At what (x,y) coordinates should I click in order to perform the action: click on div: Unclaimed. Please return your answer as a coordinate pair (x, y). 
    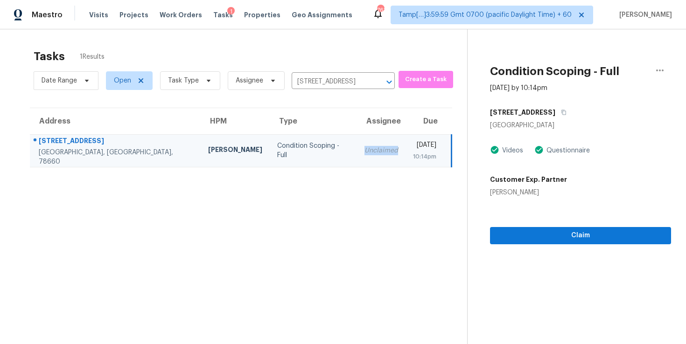
    Looking at the image, I should click on (381, 151).